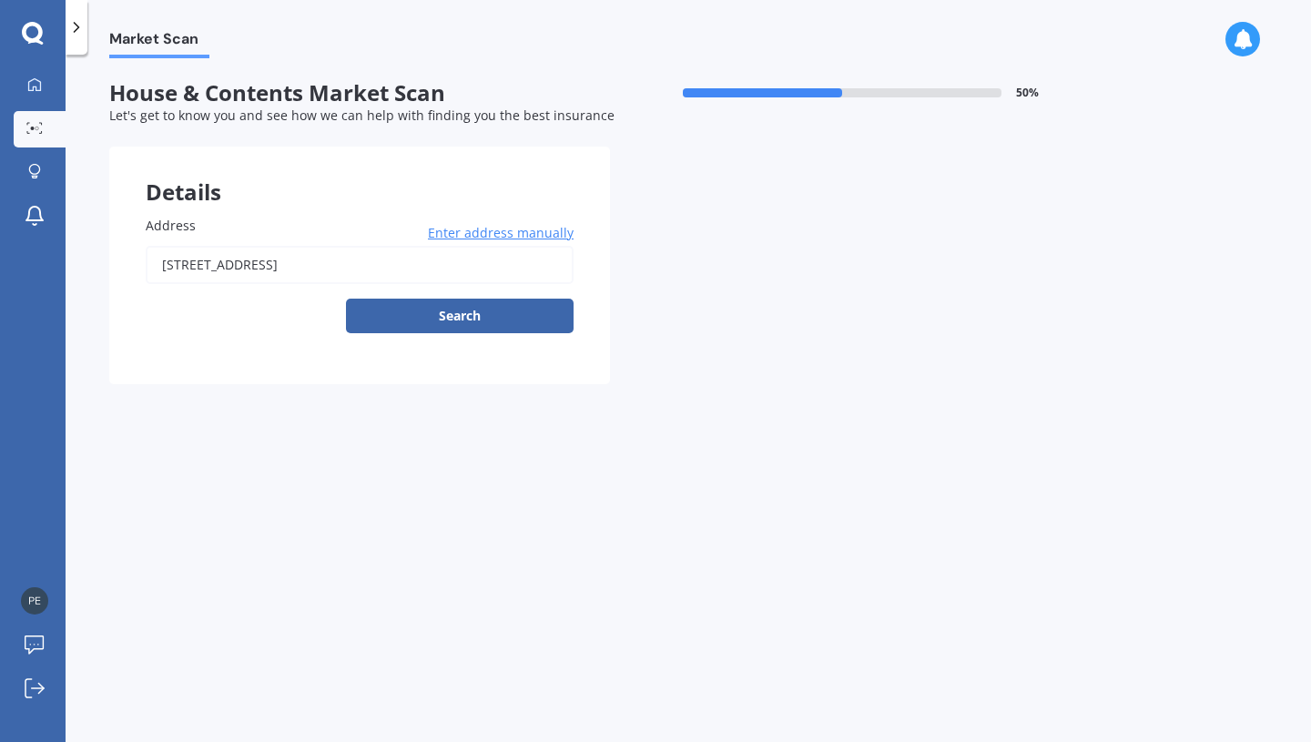 The width and height of the screenshot is (1311, 742). Describe the element at coordinates (360, 174) in the screenshot. I see `div: Details` at that location.